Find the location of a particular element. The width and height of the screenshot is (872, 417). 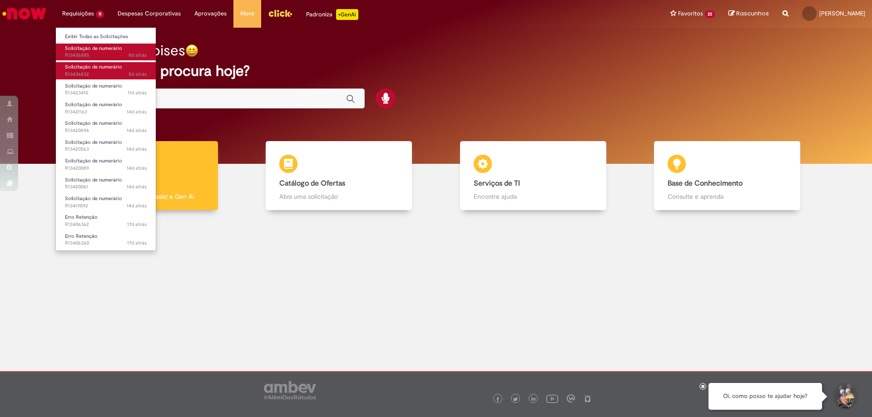

img: happy-face.png is located at coordinates (192, 50).